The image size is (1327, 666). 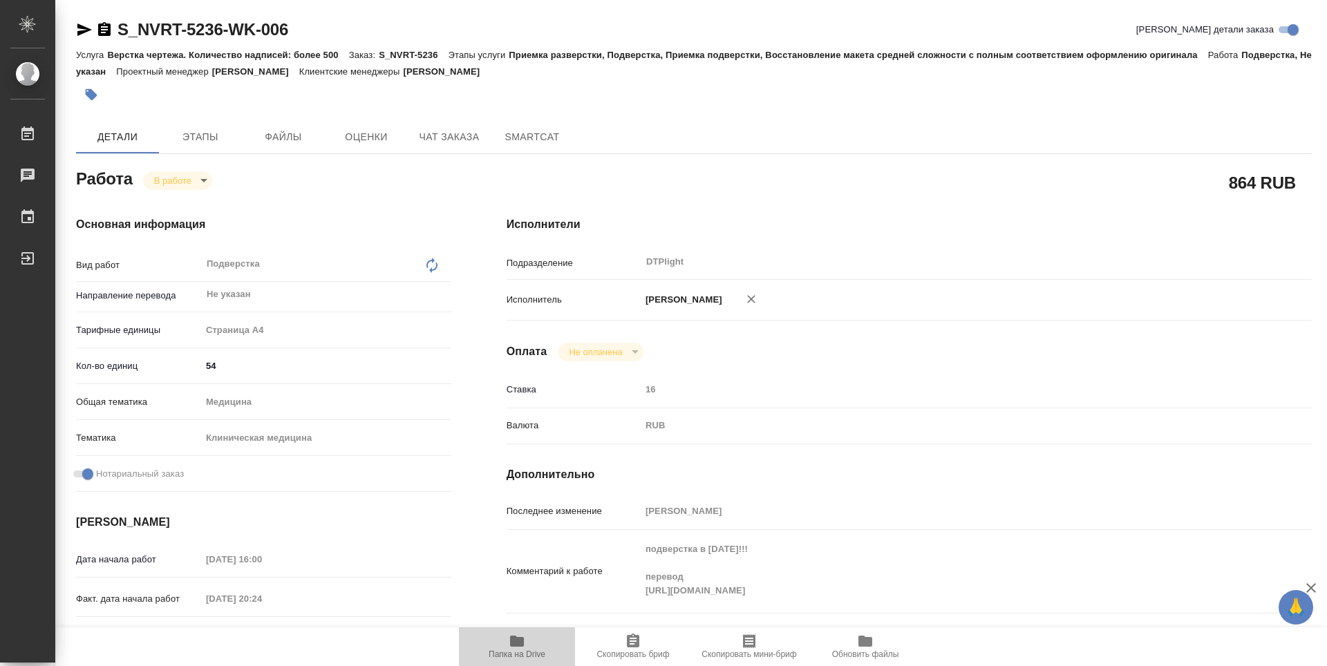 I want to click on span: Оценки, so click(x=366, y=137).